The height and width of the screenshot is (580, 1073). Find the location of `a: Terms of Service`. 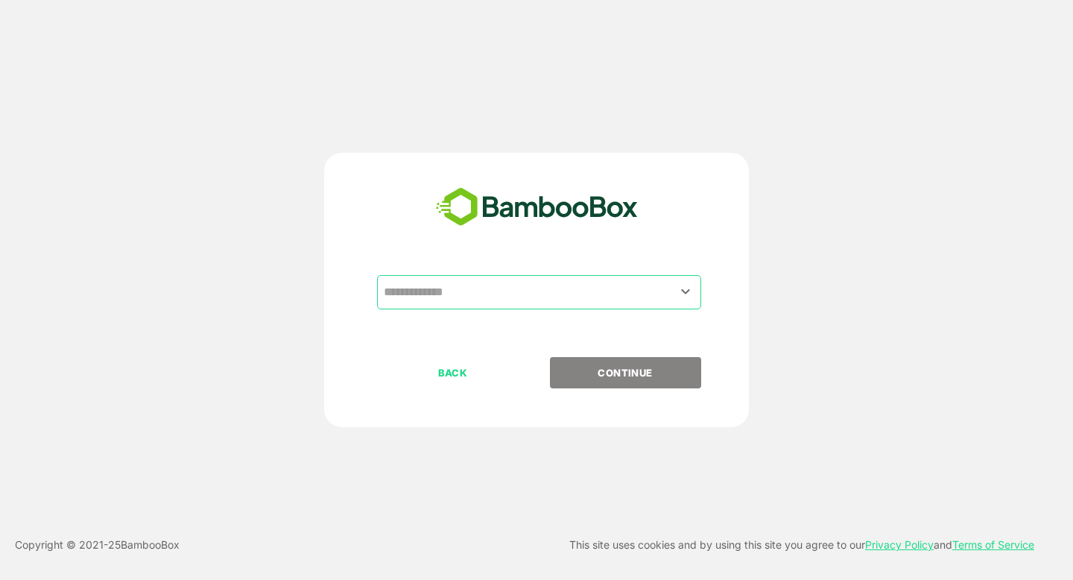

a: Terms of Service is located at coordinates (993, 544).